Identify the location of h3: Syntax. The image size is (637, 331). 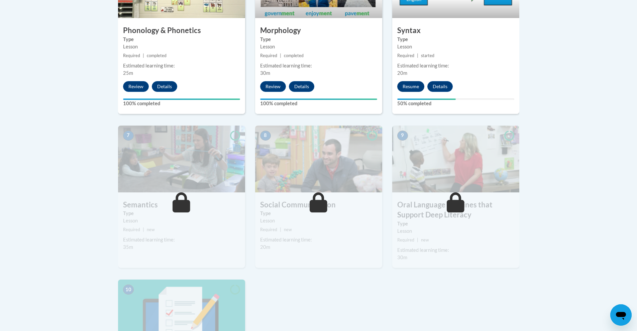
(455, 30).